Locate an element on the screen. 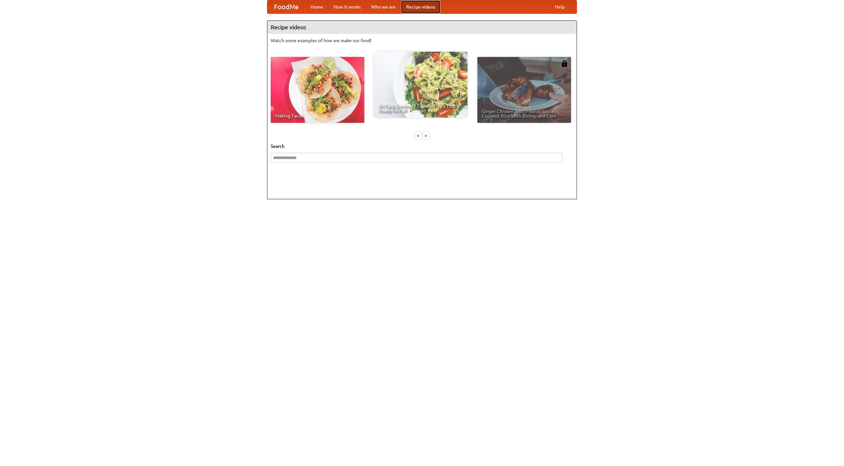  a: An Easy, Summery Tomato Pasta That's Ready for Fall is located at coordinates (421, 85).